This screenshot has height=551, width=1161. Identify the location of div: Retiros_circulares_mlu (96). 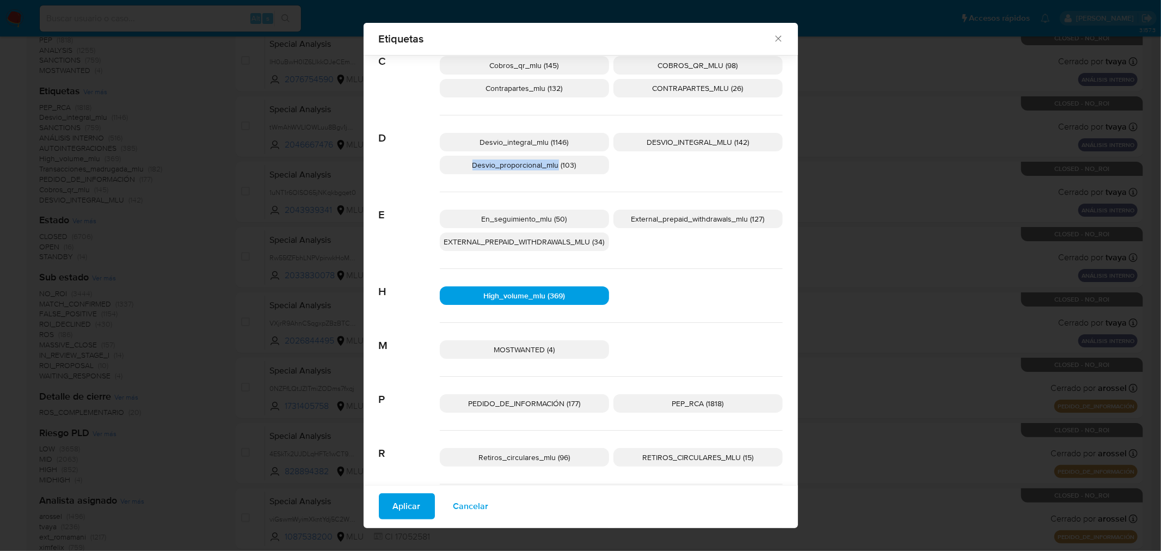
(524, 457).